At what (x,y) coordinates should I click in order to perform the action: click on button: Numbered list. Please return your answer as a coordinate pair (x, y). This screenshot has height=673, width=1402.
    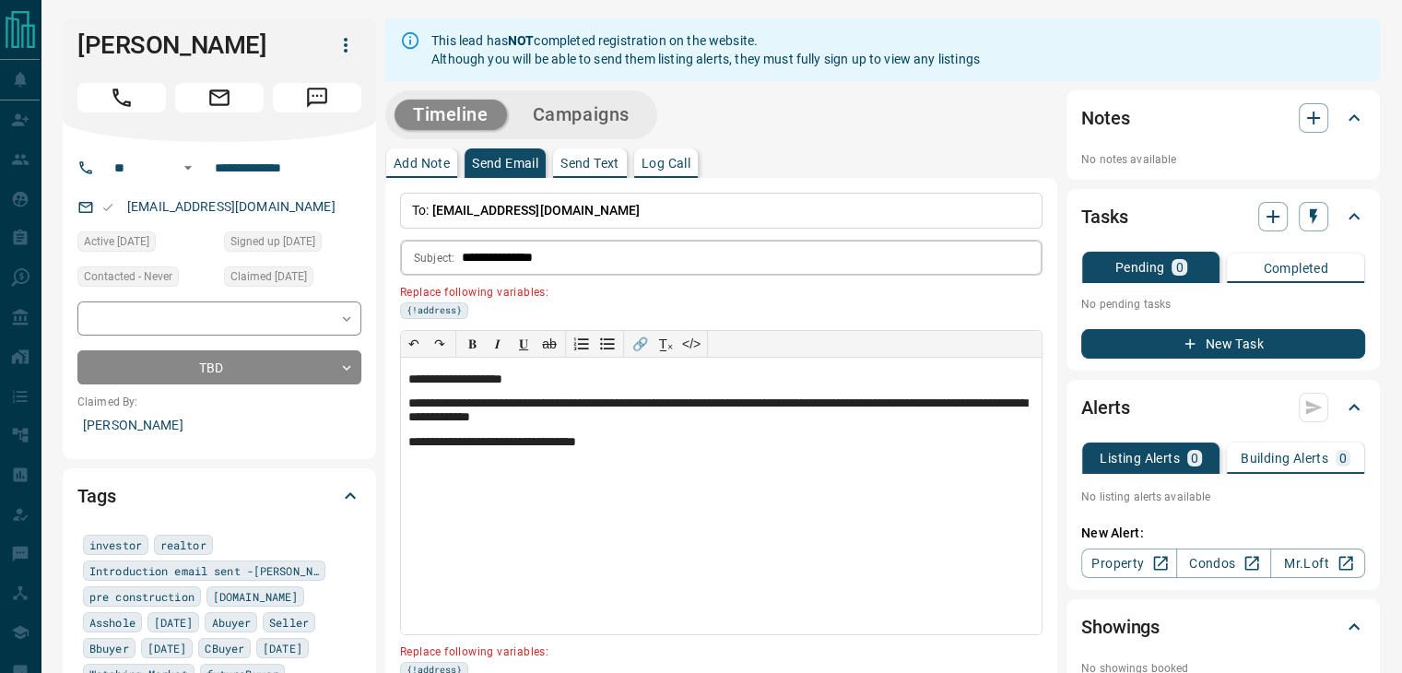
    Looking at the image, I should click on (582, 344).